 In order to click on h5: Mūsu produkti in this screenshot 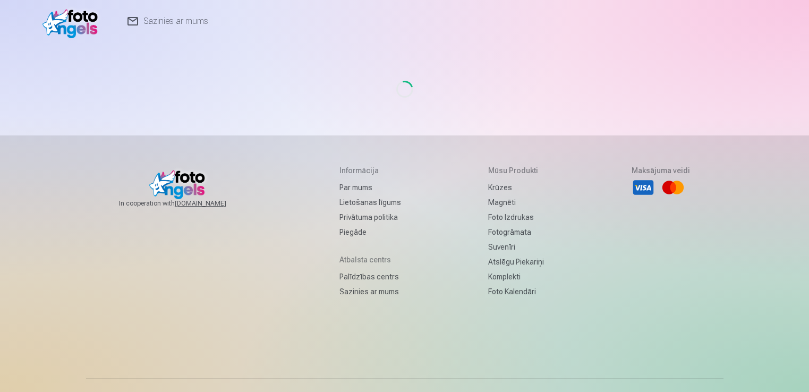, I will do `click(516, 170)`.